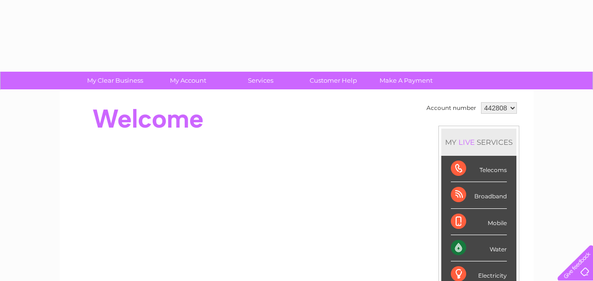 The image size is (593, 281). I want to click on a: My Account, so click(188, 80).